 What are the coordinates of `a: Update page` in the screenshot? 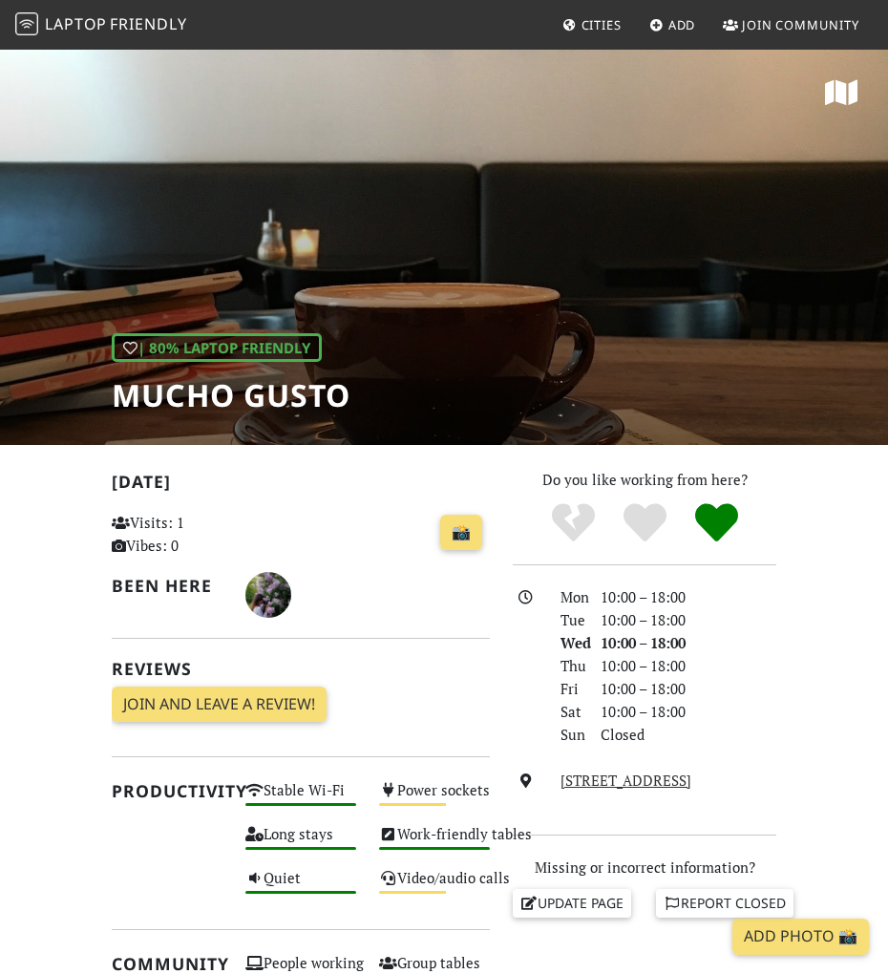 It's located at (572, 904).